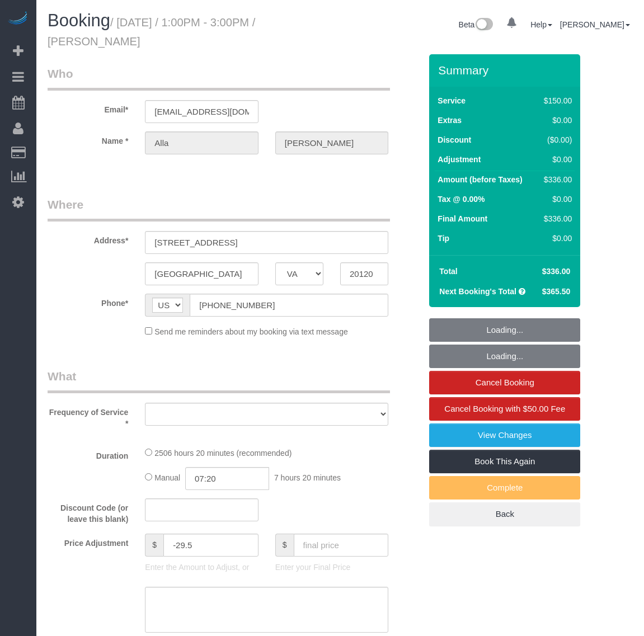 This screenshot has height=636, width=644. What do you see at coordinates (307, 478) in the screenshot?
I see `span: 7 hours 20 minutes` at bounding box center [307, 478].